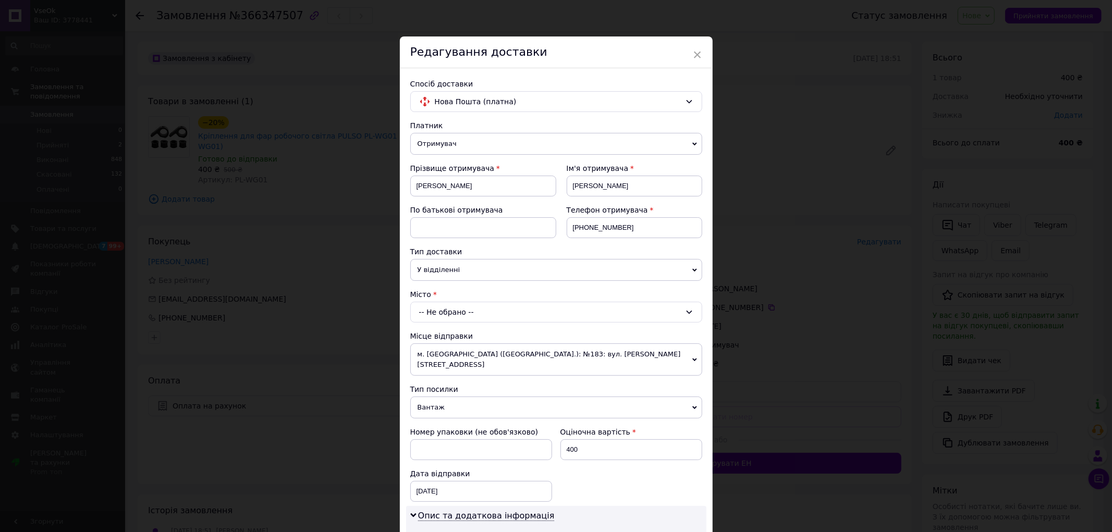 This screenshot has width=1112, height=532. What do you see at coordinates (481, 474) in the screenshot?
I see `div: Дата відправки` at bounding box center [481, 474].